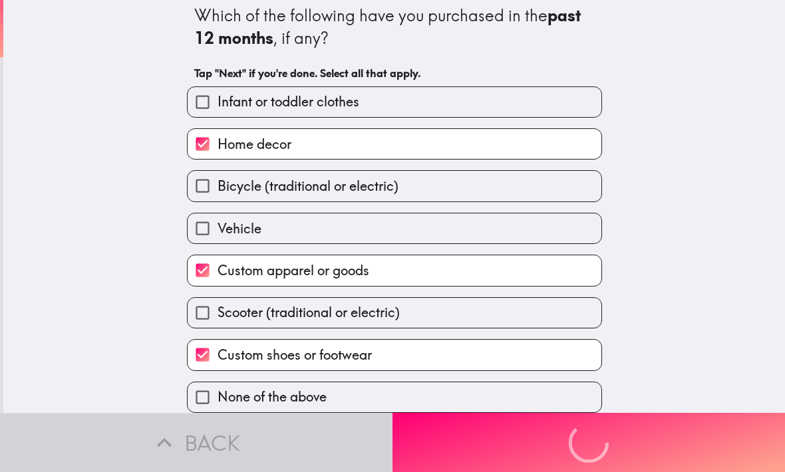 Image resolution: width=785 pixels, height=472 pixels. What do you see at coordinates (395, 270) in the screenshot?
I see `button: Custom apparel or goods` at bounding box center [395, 270].